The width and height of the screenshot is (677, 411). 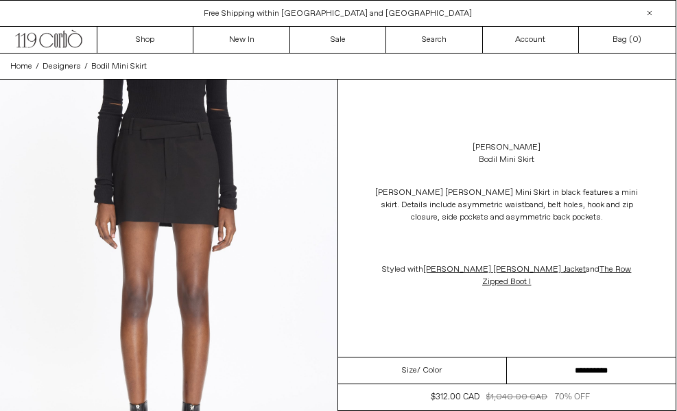 What do you see at coordinates (242, 40) in the screenshot?
I see `a: New In` at bounding box center [242, 40].